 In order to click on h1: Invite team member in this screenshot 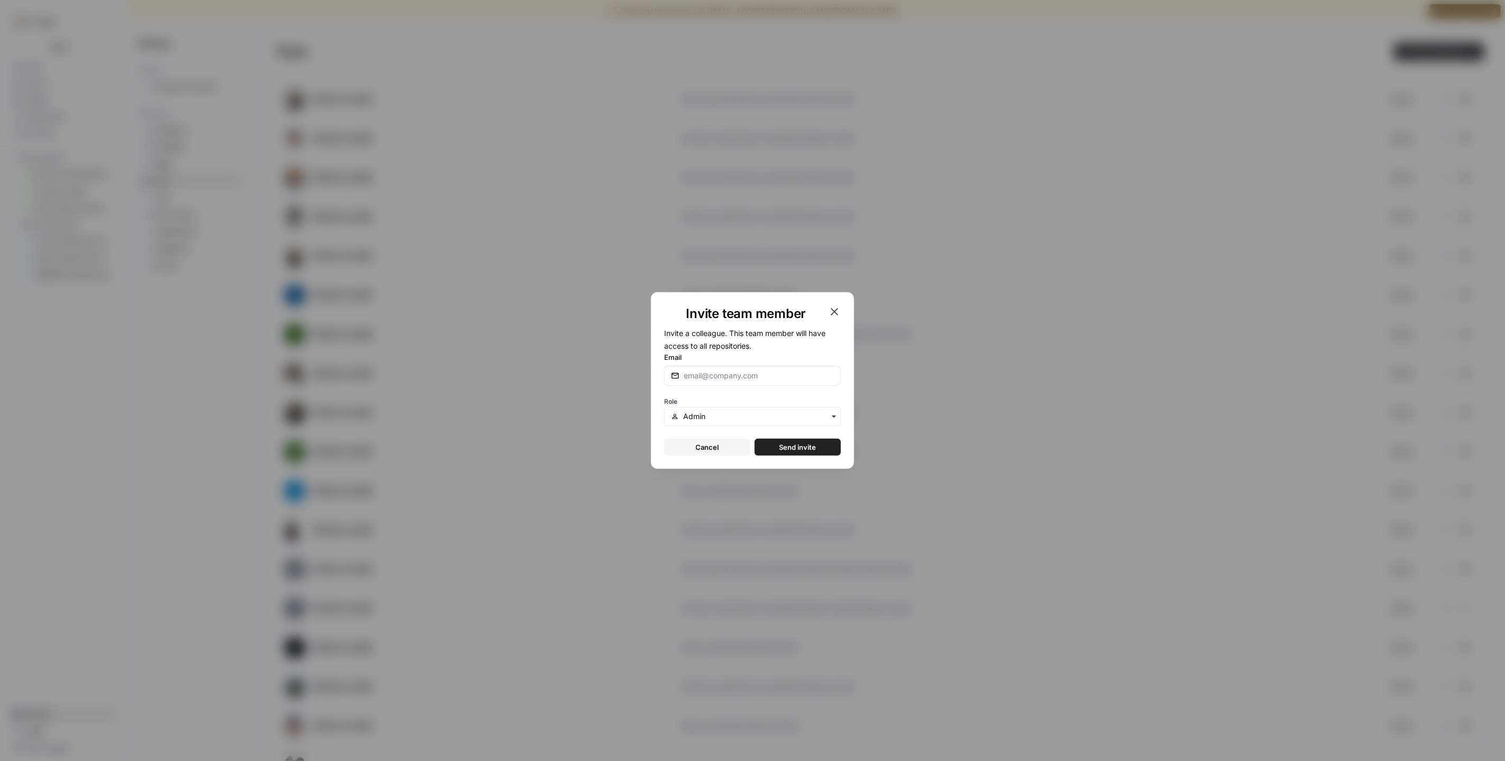, I will do `click(746, 314)`.